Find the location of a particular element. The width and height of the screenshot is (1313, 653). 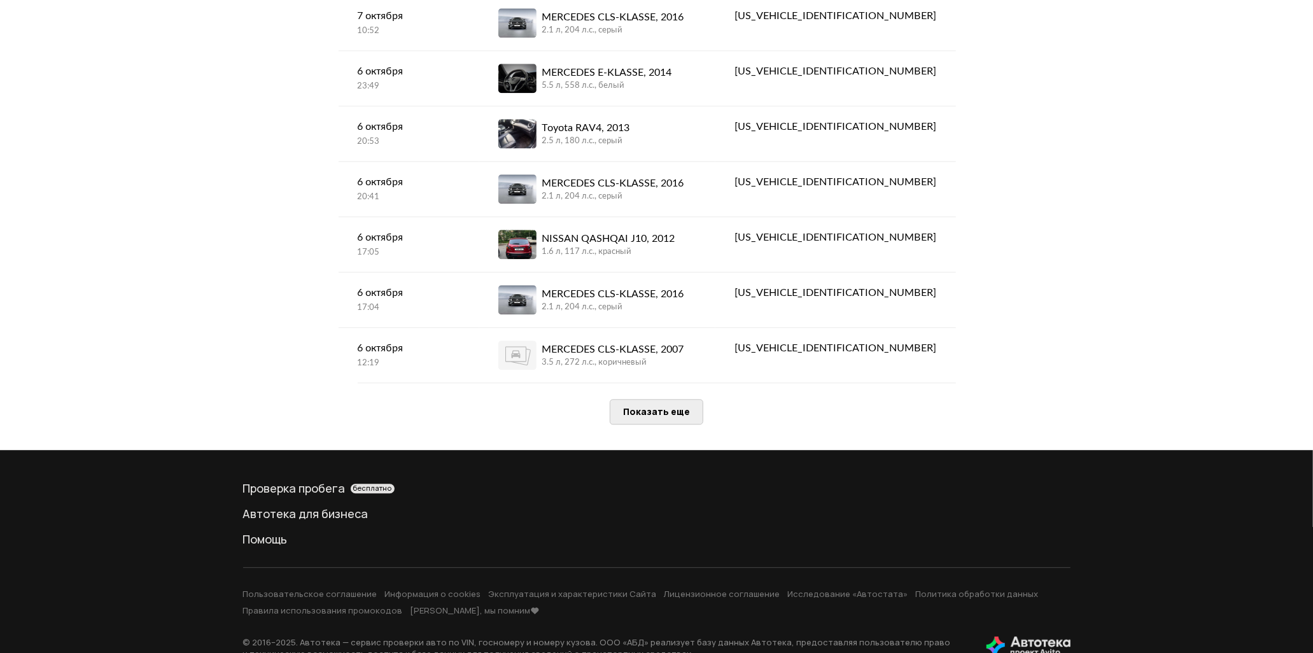

p: Эксплуатация и характеристики Сайта is located at coordinates (573, 594).